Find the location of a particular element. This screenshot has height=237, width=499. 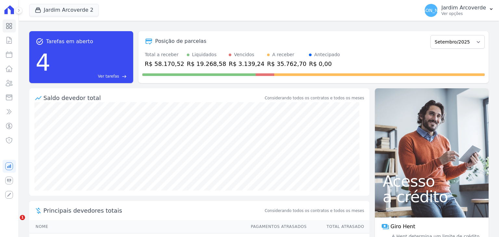

div: Total a receber is located at coordinates (164, 55).